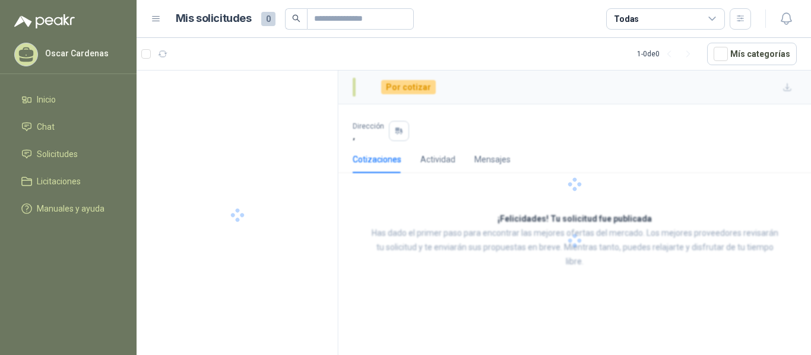 Image resolution: width=811 pixels, height=355 pixels. Describe the element at coordinates (46, 100) in the screenshot. I see `span: Inicio` at that location.